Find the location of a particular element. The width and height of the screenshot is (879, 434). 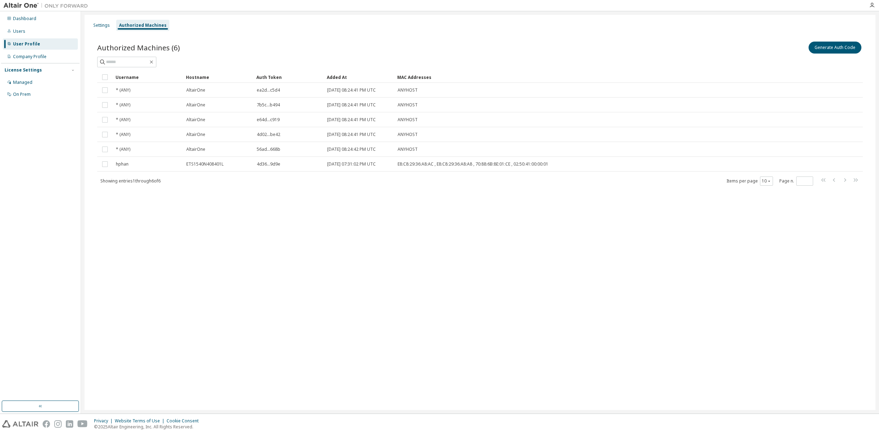

span: Page n. is located at coordinates (796, 181).